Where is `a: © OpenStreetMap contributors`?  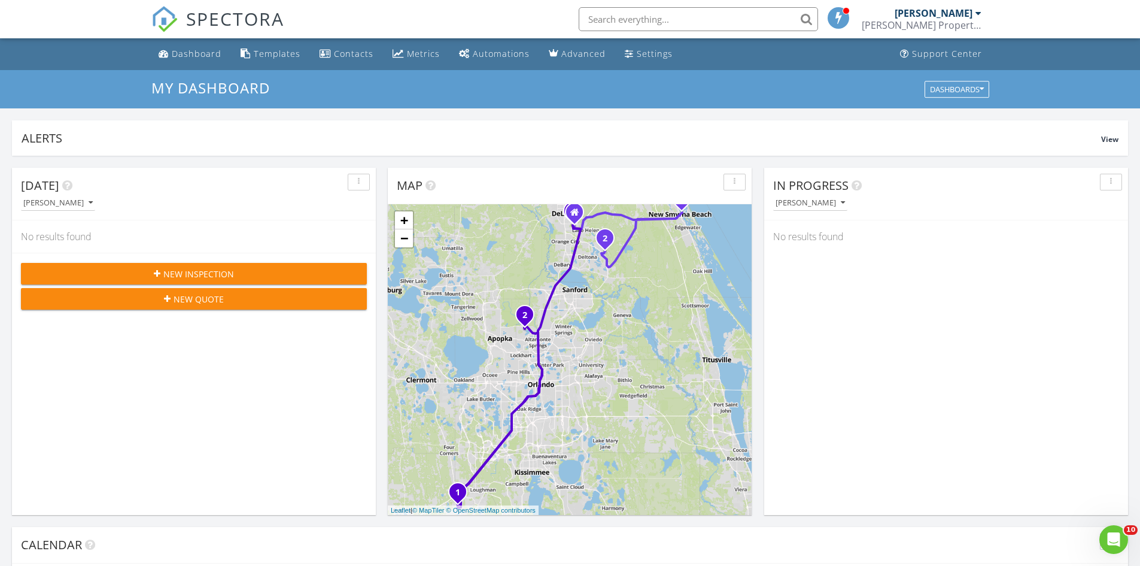
a: © OpenStreetMap contributors is located at coordinates (491, 510).